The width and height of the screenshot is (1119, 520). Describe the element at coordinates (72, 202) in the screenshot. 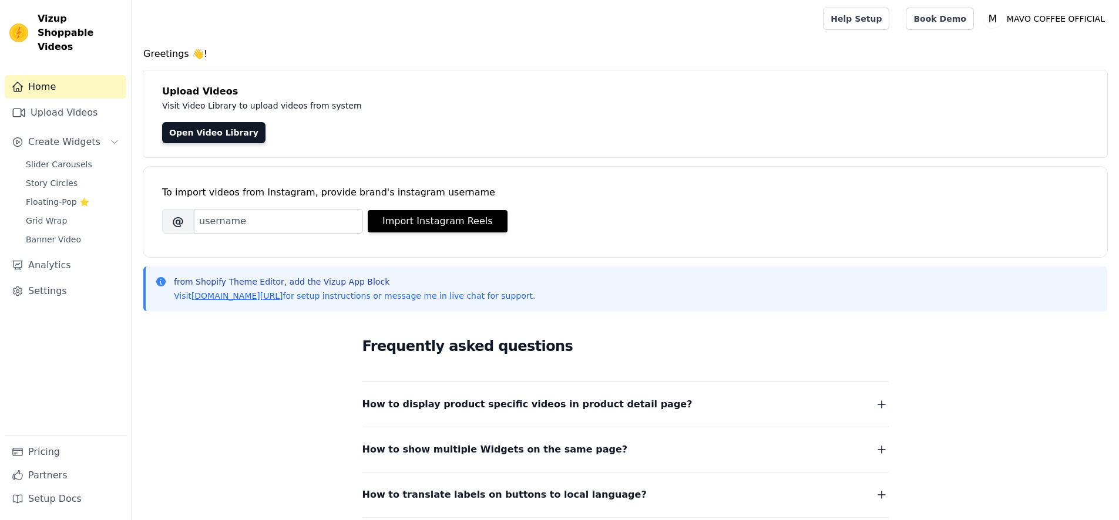

I see `a: Floating-Pop ⭐` at that location.